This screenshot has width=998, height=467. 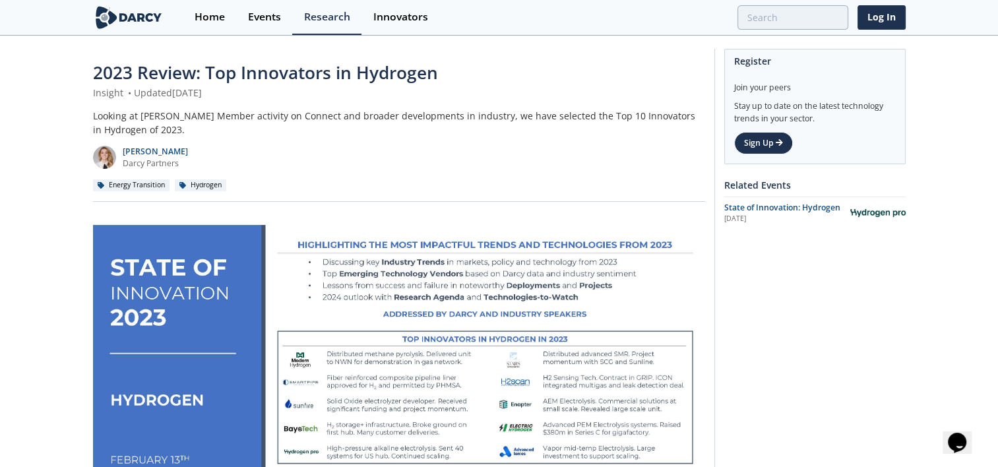 I want to click on div: Energy Transition, so click(x=131, y=185).